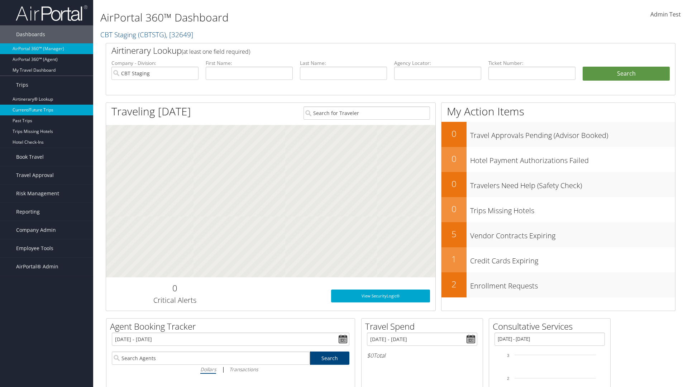 The width and height of the screenshot is (688, 387). Describe the element at coordinates (572, 209) in the screenshot. I see `h3: Trips Missing Hotels` at that location.